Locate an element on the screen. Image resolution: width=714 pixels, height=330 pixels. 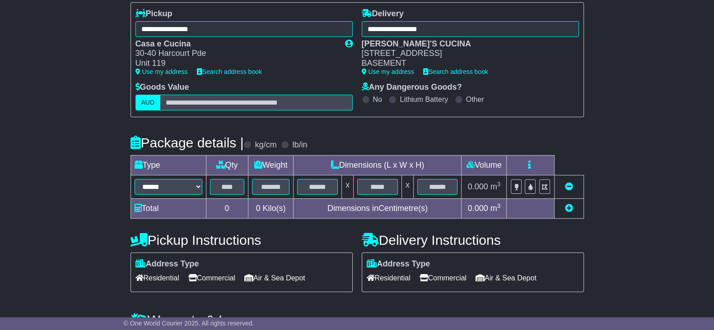
div: Casa e Cucina is located at coordinates (236, 44).